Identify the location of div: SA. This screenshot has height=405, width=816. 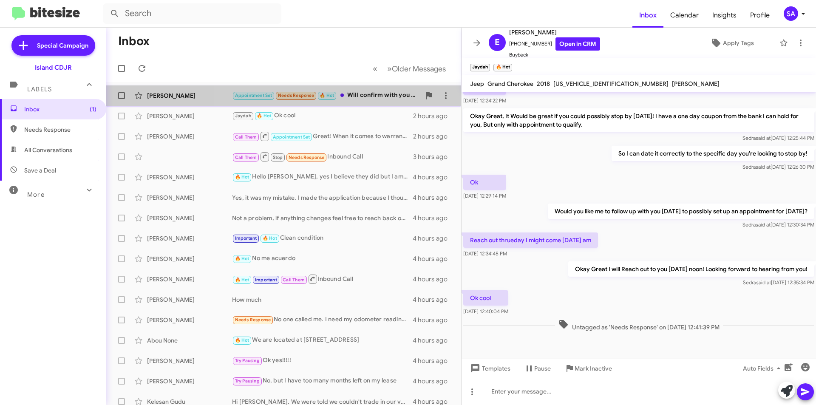
(791, 14).